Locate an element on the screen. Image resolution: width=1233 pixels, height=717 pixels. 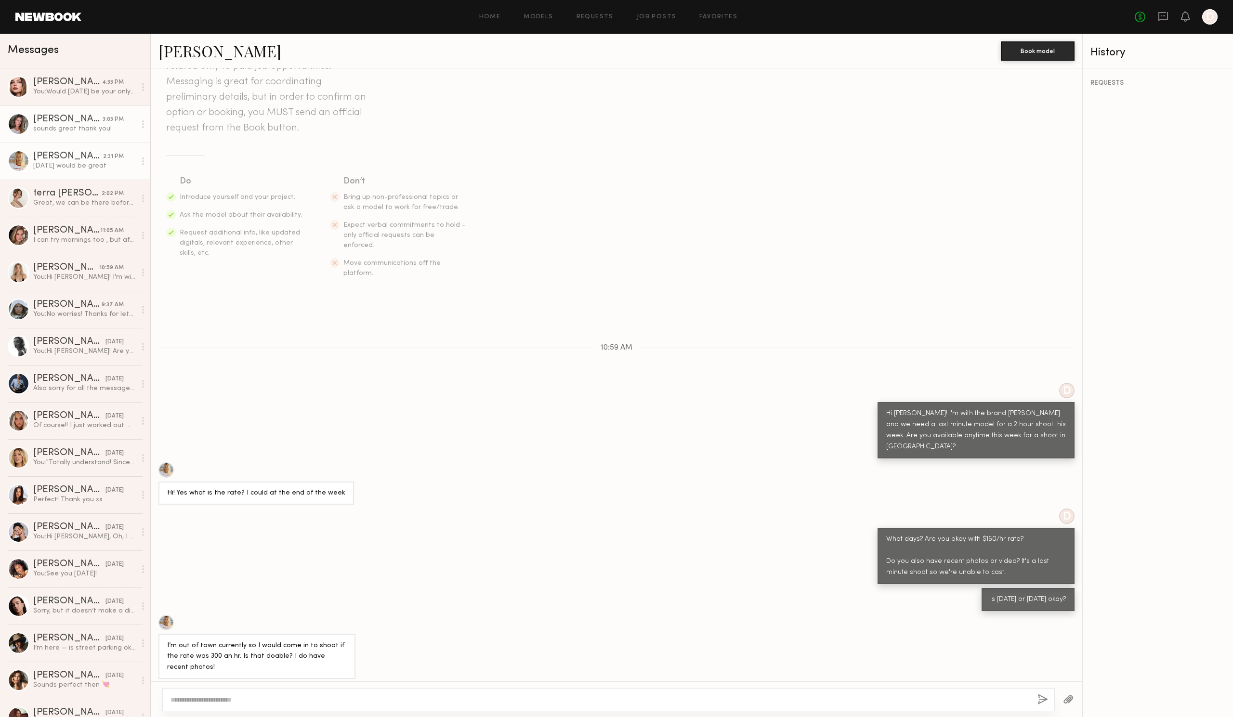
a: Home is located at coordinates (490, 17).